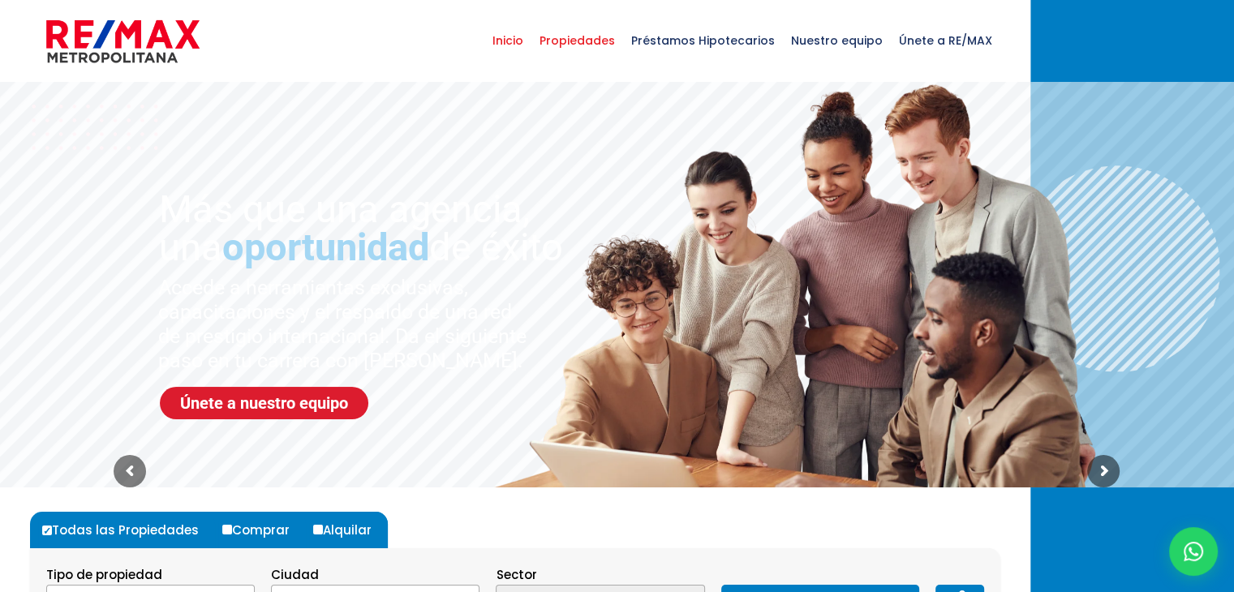 Image resolution: width=1234 pixels, height=592 pixels. Describe the element at coordinates (295, 574) in the screenshot. I see `span: Ciudad` at that location.